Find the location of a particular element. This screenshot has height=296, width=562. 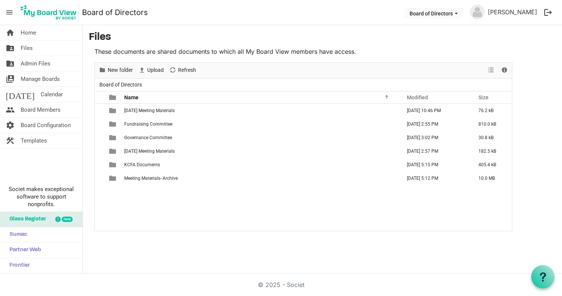

div: New folder is located at coordinates (115, 70).